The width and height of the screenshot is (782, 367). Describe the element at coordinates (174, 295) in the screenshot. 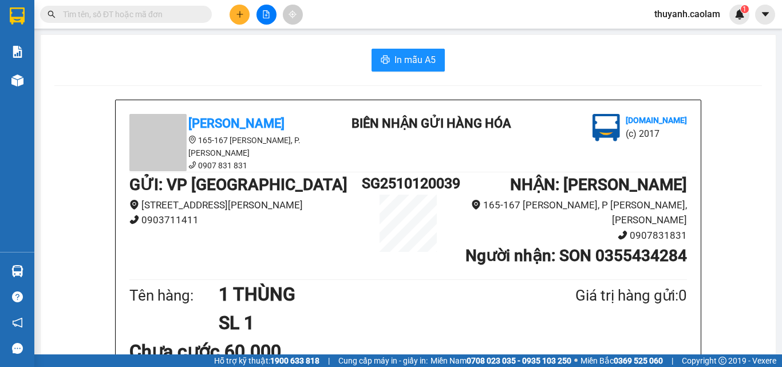

I see `div: Tên hàng:` at that location.